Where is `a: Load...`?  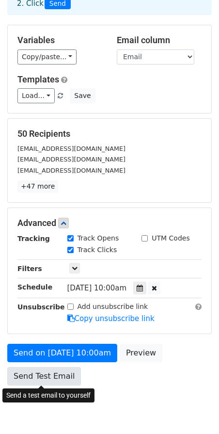 a: Load... is located at coordinates (36, 95).